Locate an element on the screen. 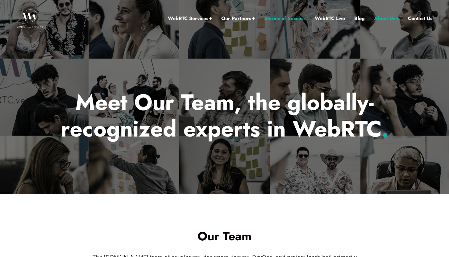  p: Meet Our Team, the globally-recognized experts in WebRTC is located at coordinates (225, 115).